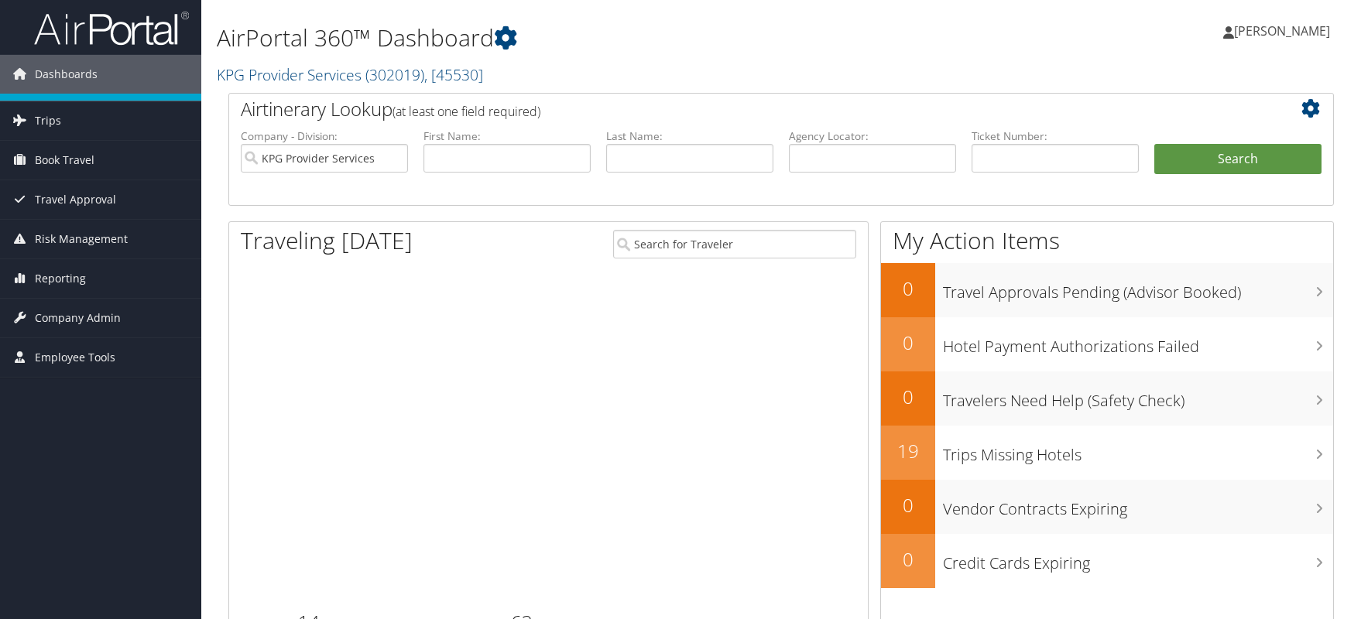 This screenshot has width=1361, height=619. I want to click on span: (at least one field required), so click(466, 111).